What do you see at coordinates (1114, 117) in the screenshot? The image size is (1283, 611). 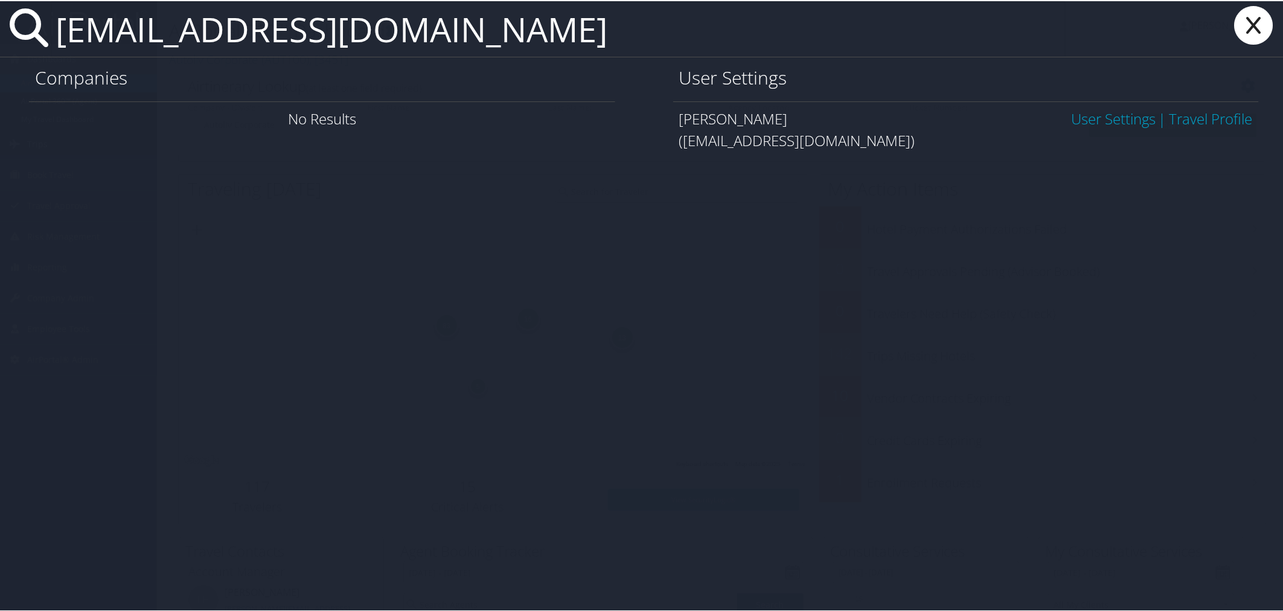 I see `a: User Settings` at bounding box center [1114, 117].